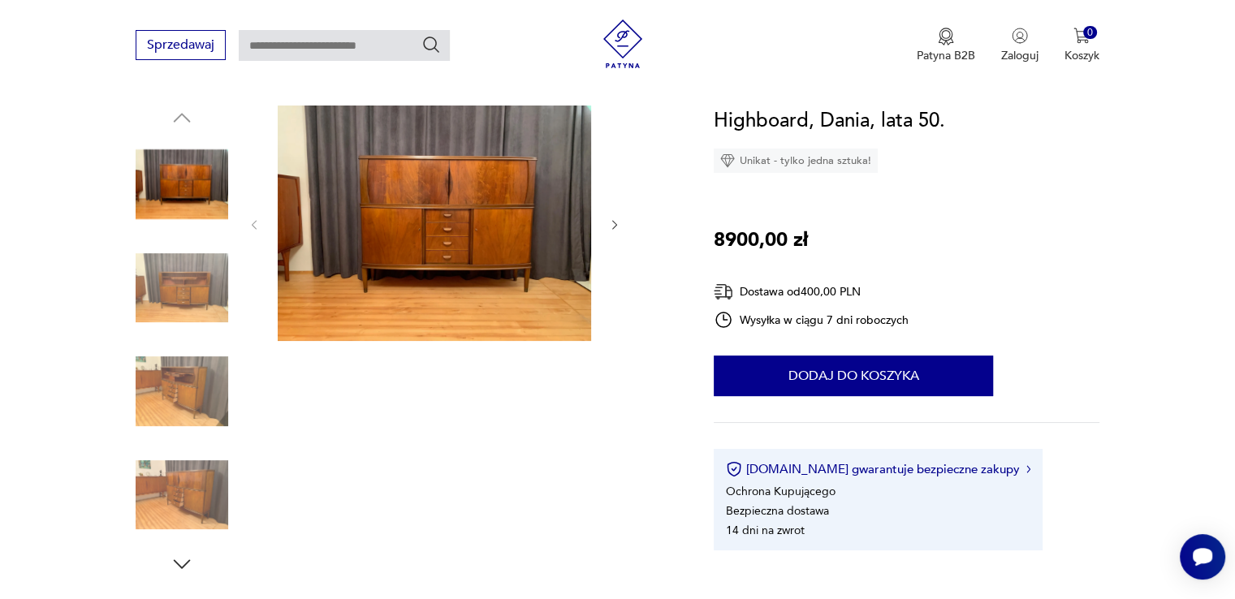 The height and width of the screenshot is (599, 1235). I want to click on button: 0Koszyk, so click(1082, 45).